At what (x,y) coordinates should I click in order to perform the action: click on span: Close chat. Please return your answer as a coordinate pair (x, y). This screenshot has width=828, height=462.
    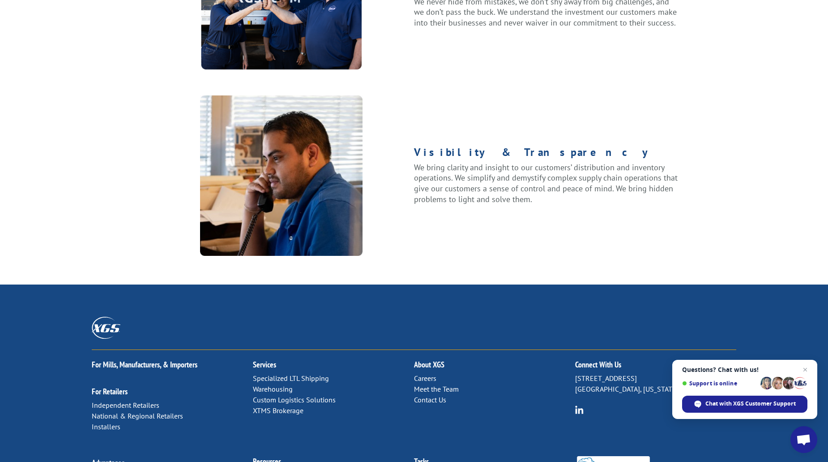
    Looking at the image, I should click on (805, 369).